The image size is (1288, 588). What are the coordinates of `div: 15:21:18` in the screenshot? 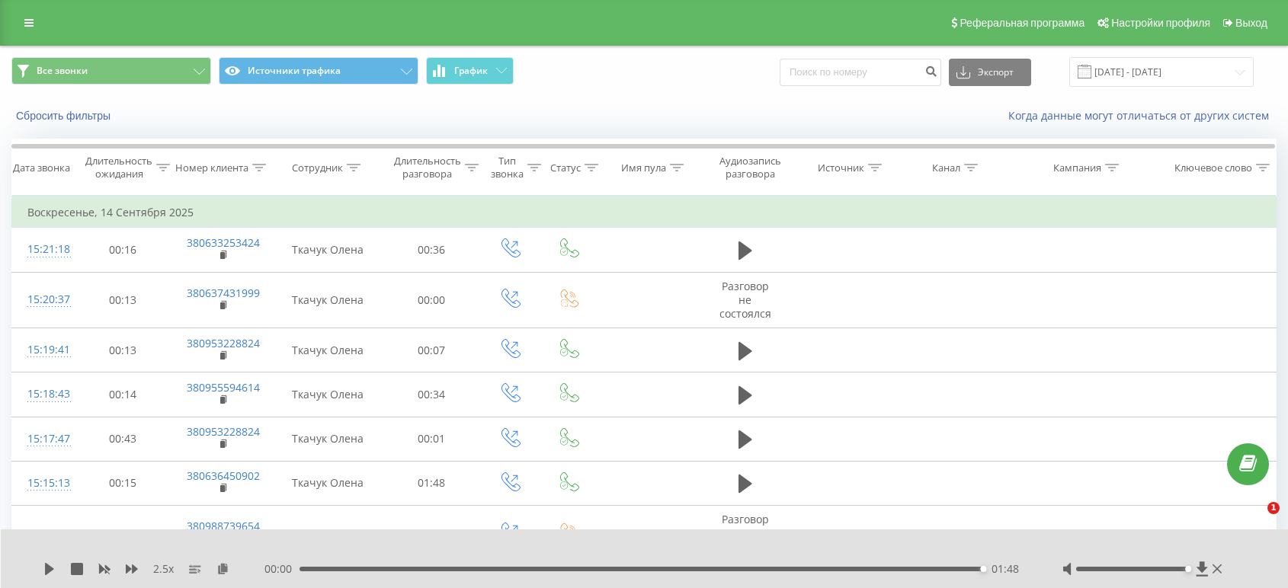 It's located at (43, 249).